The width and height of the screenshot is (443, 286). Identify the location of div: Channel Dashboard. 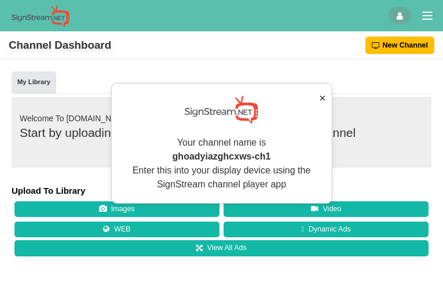
(60, 45).